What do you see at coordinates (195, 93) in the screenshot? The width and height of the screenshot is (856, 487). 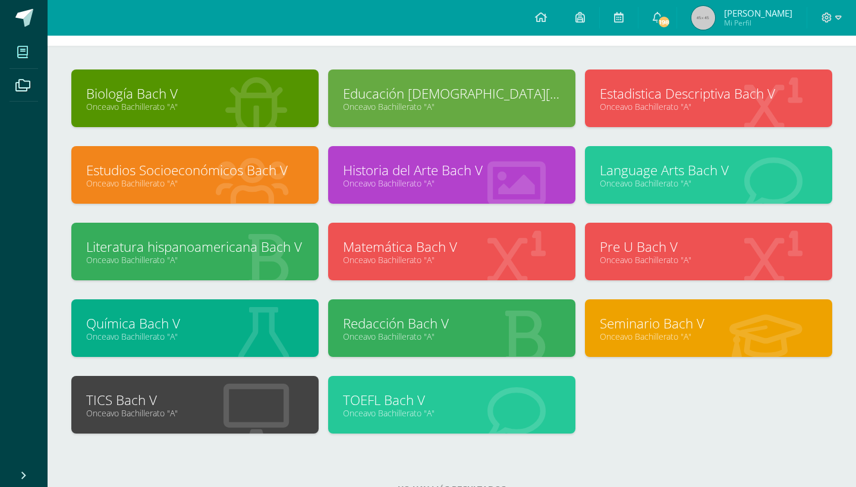 I see `a: Biología Bach V` at bounding box center [195, 93].